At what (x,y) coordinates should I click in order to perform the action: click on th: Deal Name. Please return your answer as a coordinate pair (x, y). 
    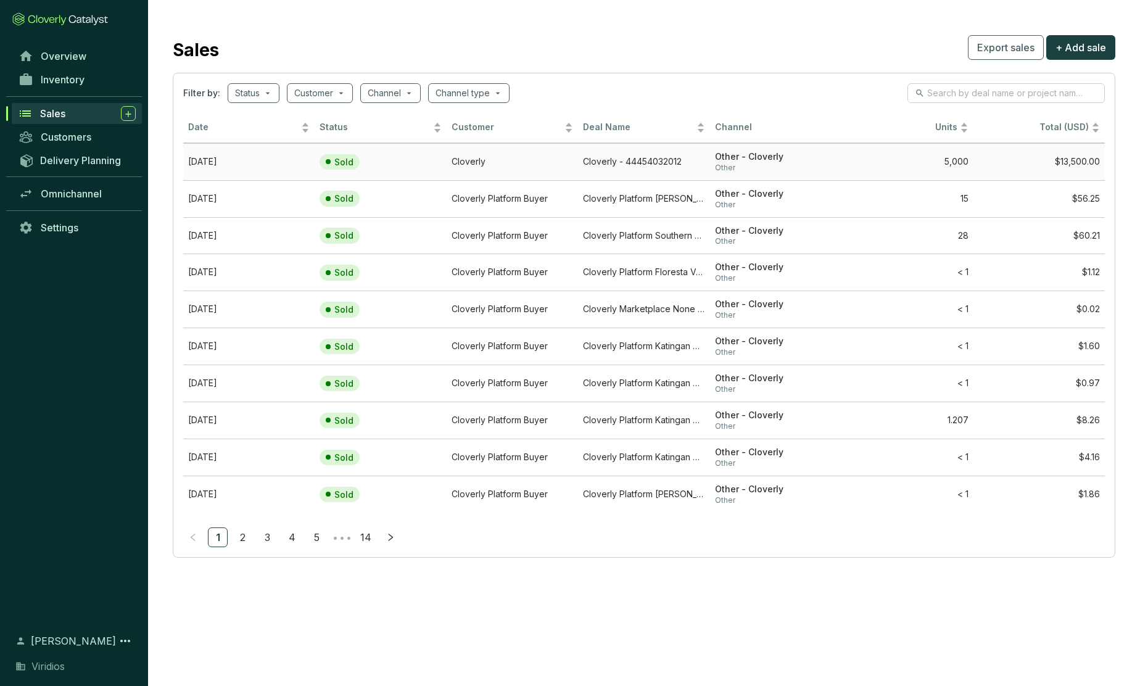
    Looking at the image, I should click on (643, 128).